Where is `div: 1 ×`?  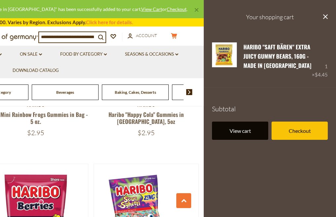
div: 1 × is located at coordinates (320, 60).